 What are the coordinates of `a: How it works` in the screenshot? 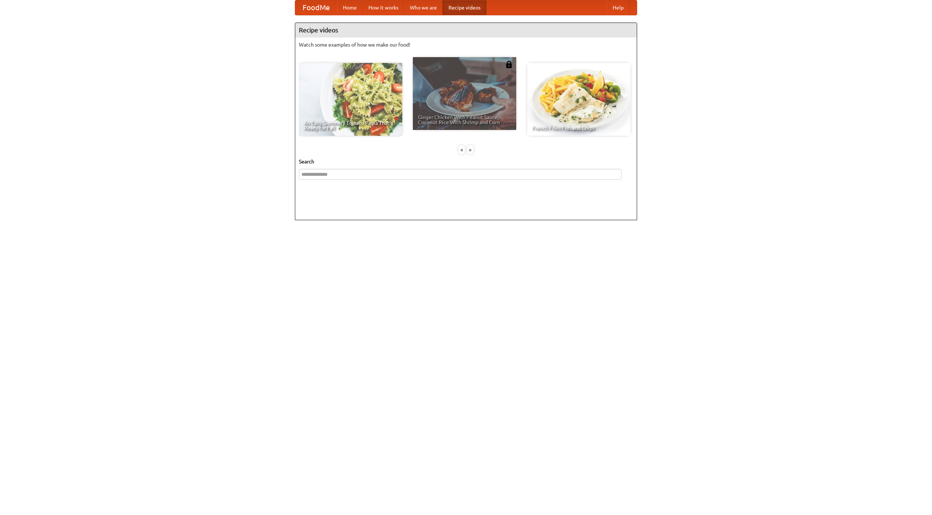 It's located at (383, 8).